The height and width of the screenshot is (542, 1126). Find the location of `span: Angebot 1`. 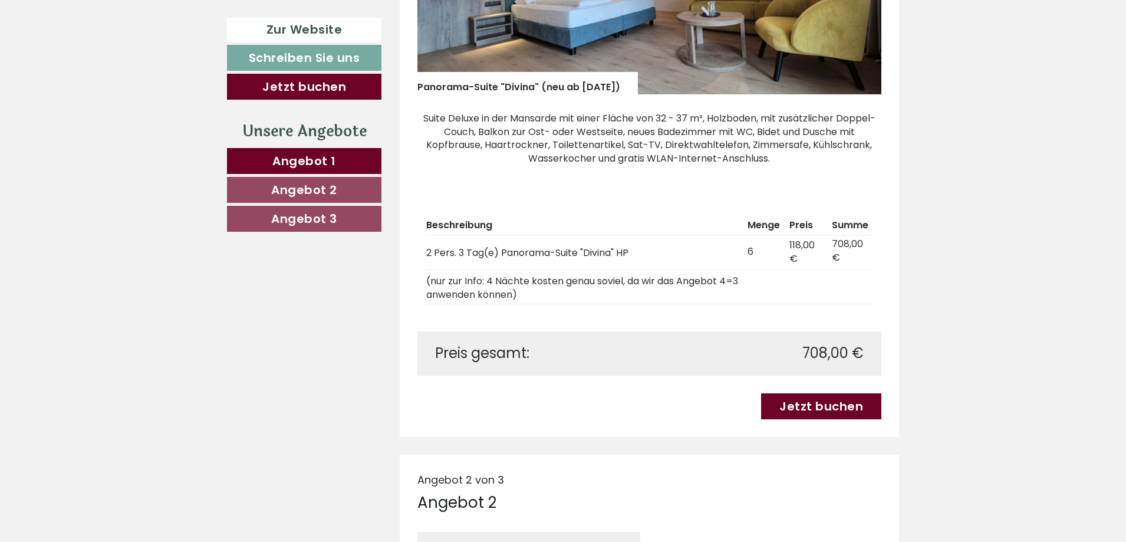

span: Angebot 1 is located at coordinates (304, 161).